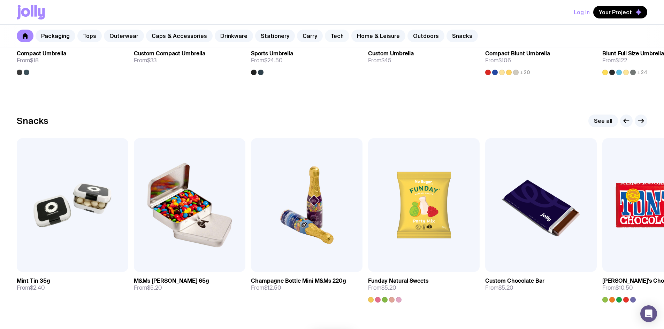 Image resolution: width=664 pixels, height=329 pixels. I want to click on a: Home & Leisure, so click(378, 36).